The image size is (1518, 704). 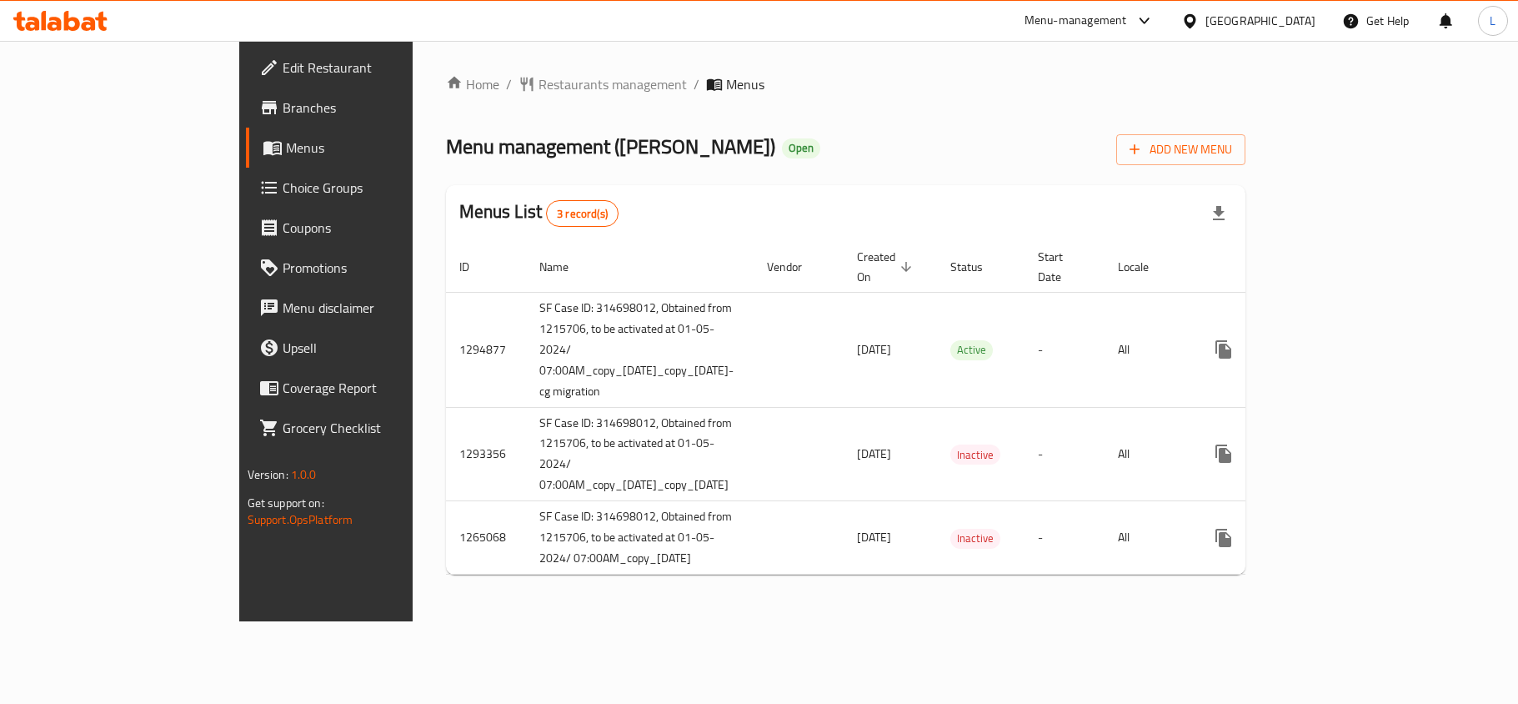 I want to click on a: Choice Groups, so click(x=369, y=188).